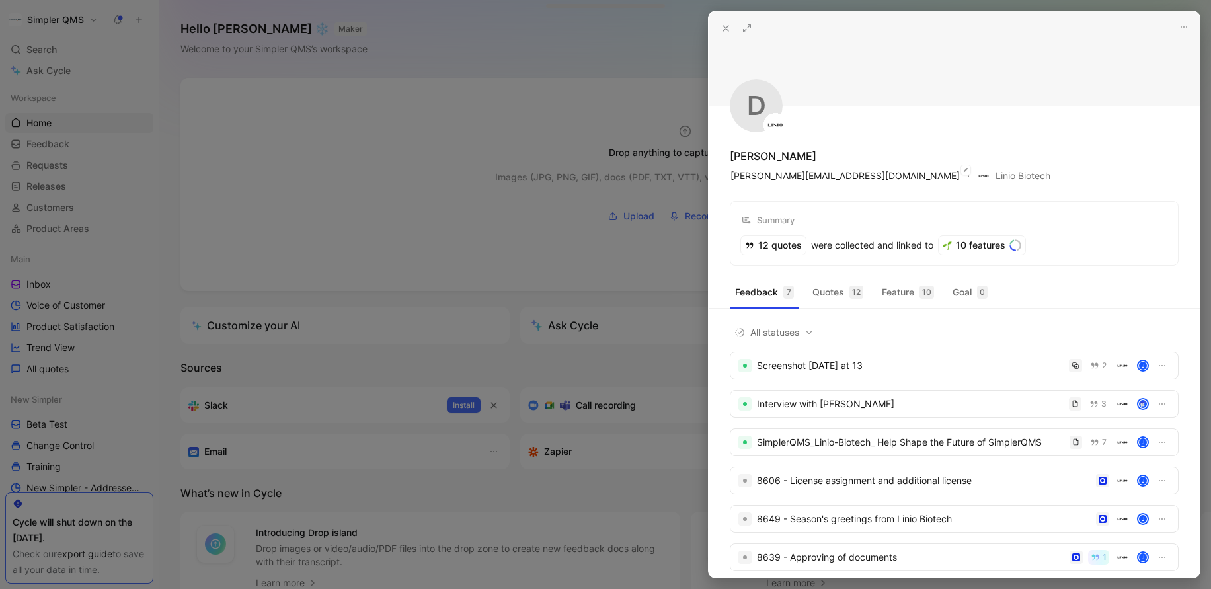 The height and width of the screenshot is (589, 1211). What do you see at coordinates (954, 519) in the screenshot?
I see `a: 8649 - Season's greetings from Linio BiotechJ` at bounding box center [954, 519].